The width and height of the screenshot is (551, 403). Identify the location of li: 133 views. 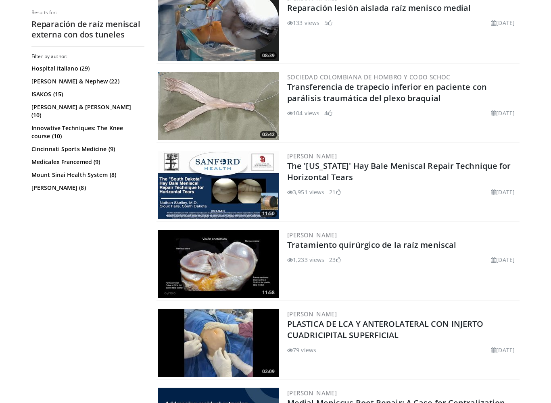
(303, 23).